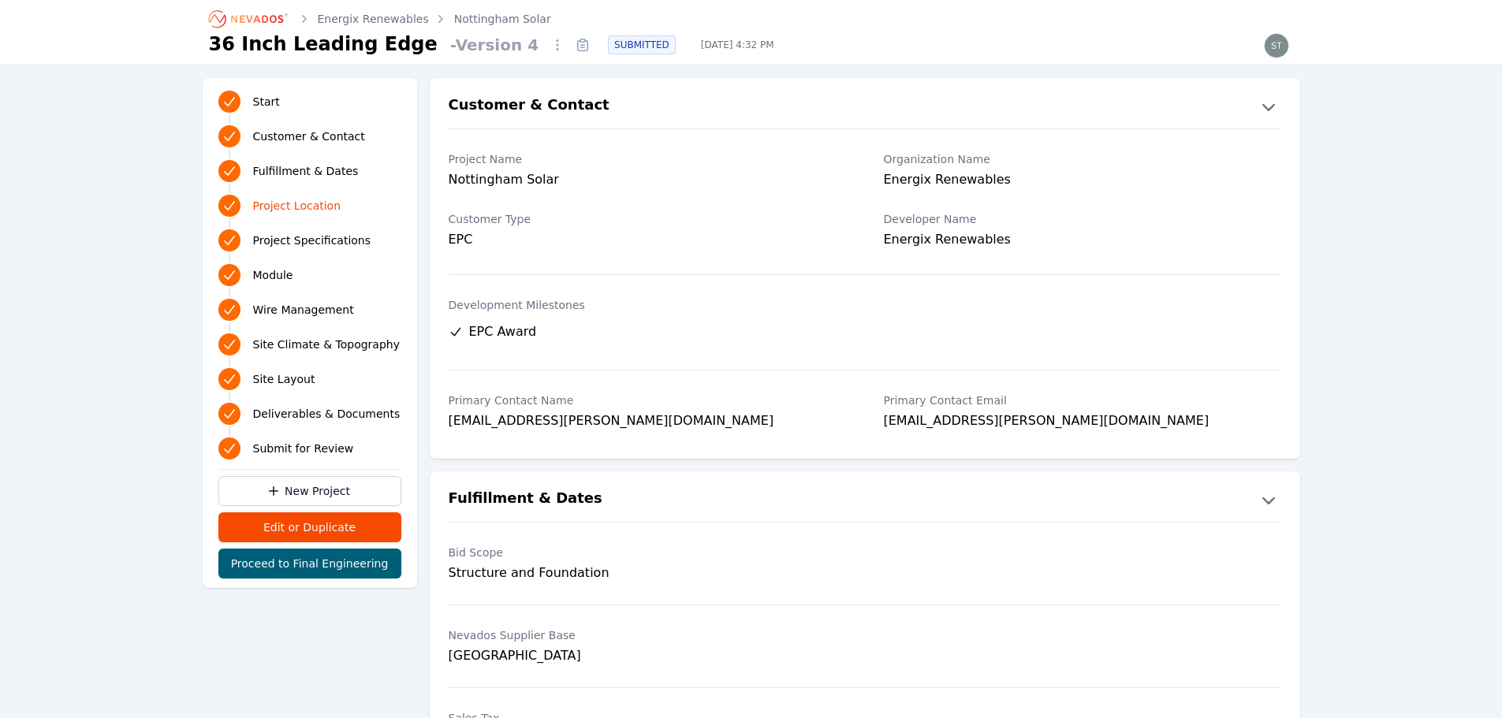 This screenshot has height=718, width=1502. What do you see at coordinates (642, 45) in the screenshot?
I see `div: SUBMITTED` at bounding box center [642, 45].